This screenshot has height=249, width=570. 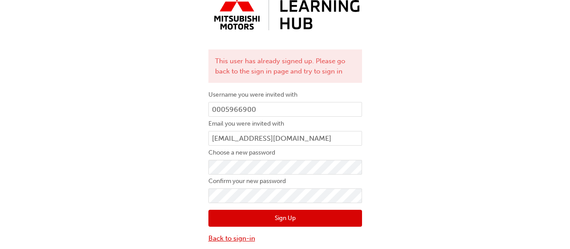 What do you see at coordinates (285, 95) in the screenshot?
I see `label: Username you were invited with` at bounding box center [285, 95].